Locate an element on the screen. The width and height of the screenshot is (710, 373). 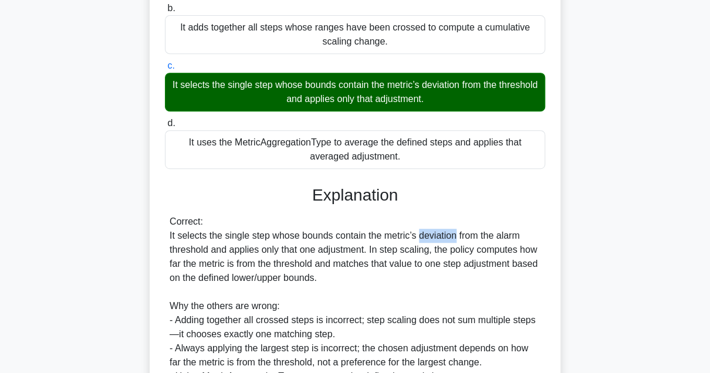
h3: Explanation is located at coordinates (355, 195).